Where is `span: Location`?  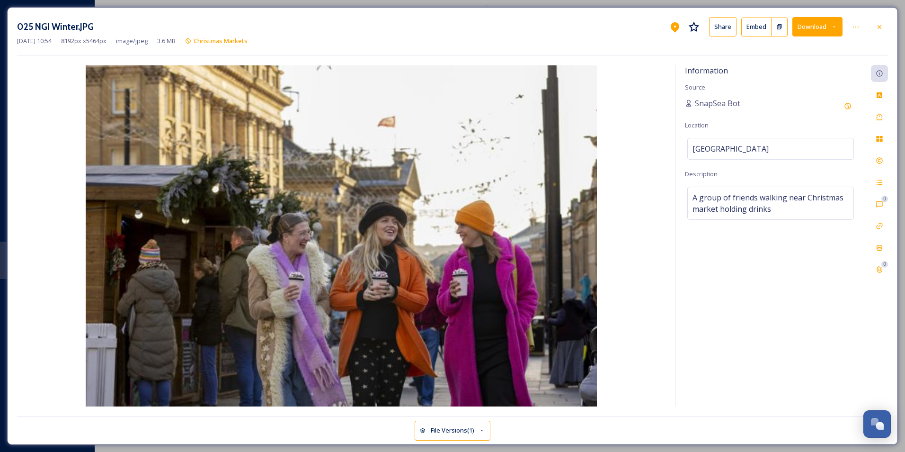
span: Location is located at coordinates (697, 125).